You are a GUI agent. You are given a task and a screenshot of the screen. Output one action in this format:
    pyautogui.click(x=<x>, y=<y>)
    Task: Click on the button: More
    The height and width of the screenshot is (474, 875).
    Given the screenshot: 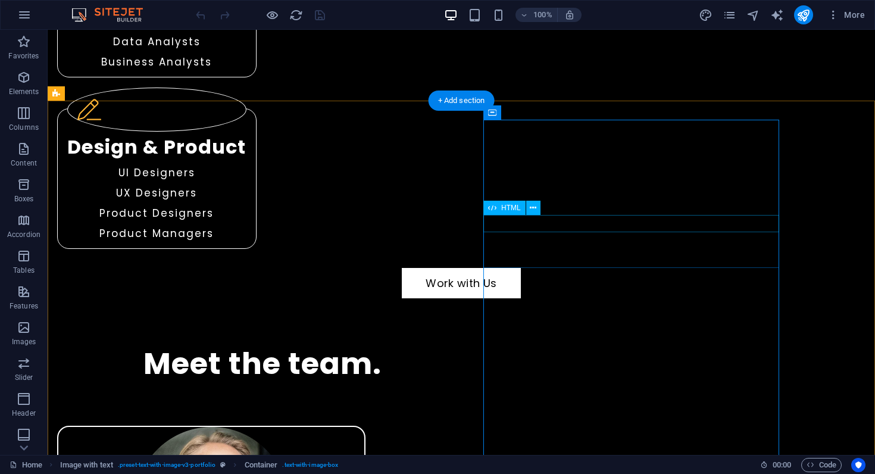 What is the action you would take?
    pyautogui.click(x=846, y=15)
    